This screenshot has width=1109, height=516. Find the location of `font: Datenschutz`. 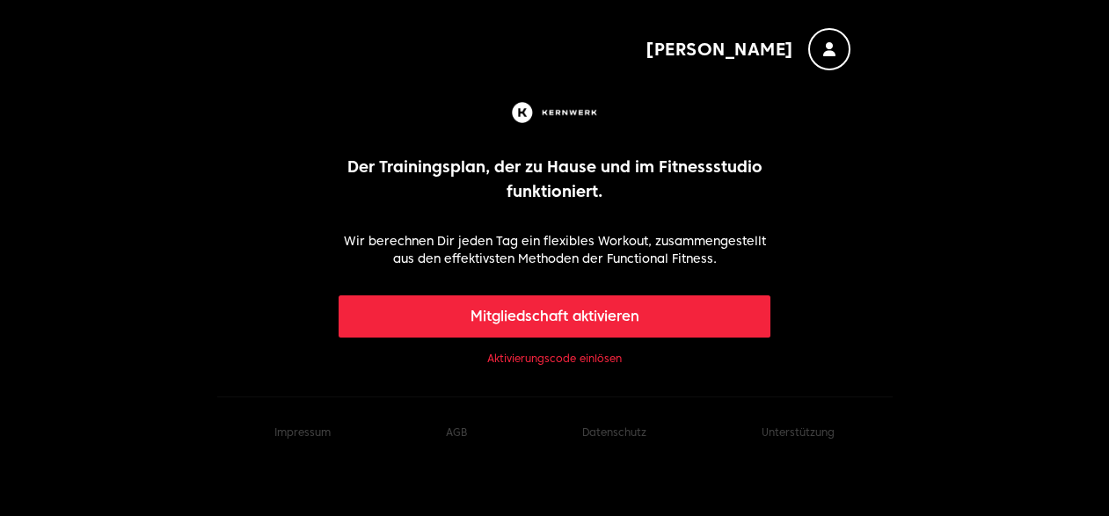

font: Datenschutz is located at coordinates (614, 432).